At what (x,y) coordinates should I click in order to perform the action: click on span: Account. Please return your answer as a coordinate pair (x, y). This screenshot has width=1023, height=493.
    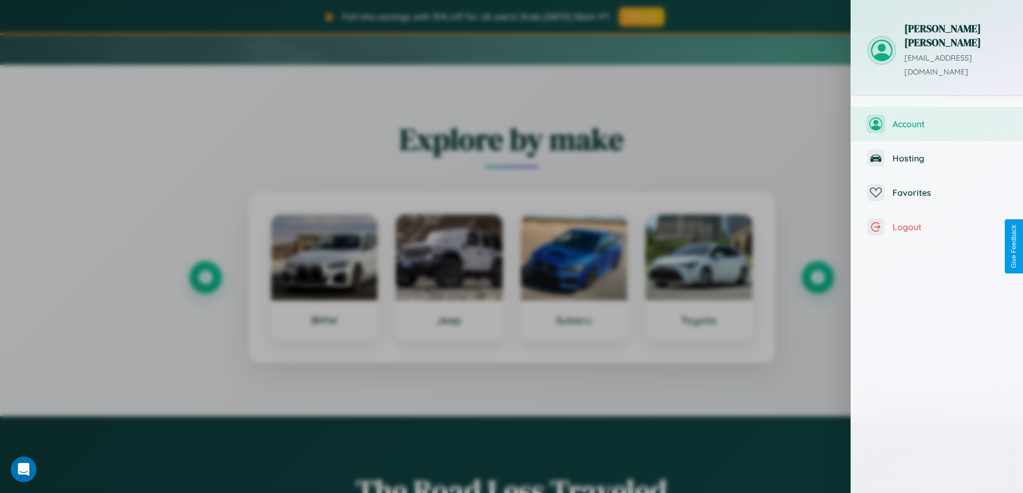
    Looking at the image, I should click on (949, 124).